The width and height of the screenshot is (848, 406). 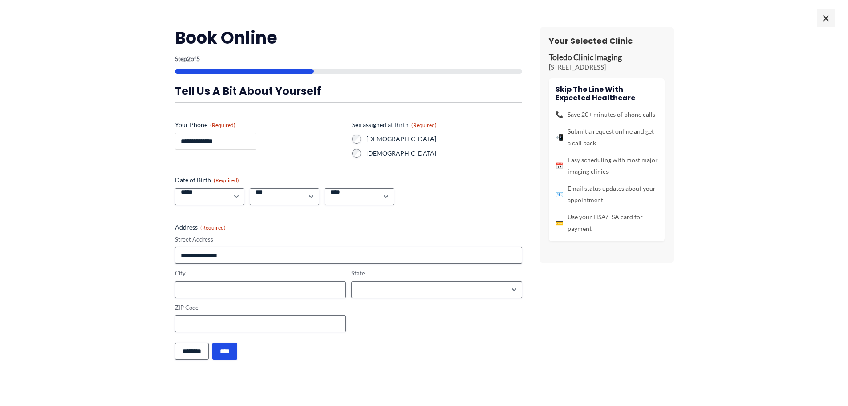 What do you see at coordinates (260, 273) in the screenshot?
I see `label: City` at bounding box center [260, 273].